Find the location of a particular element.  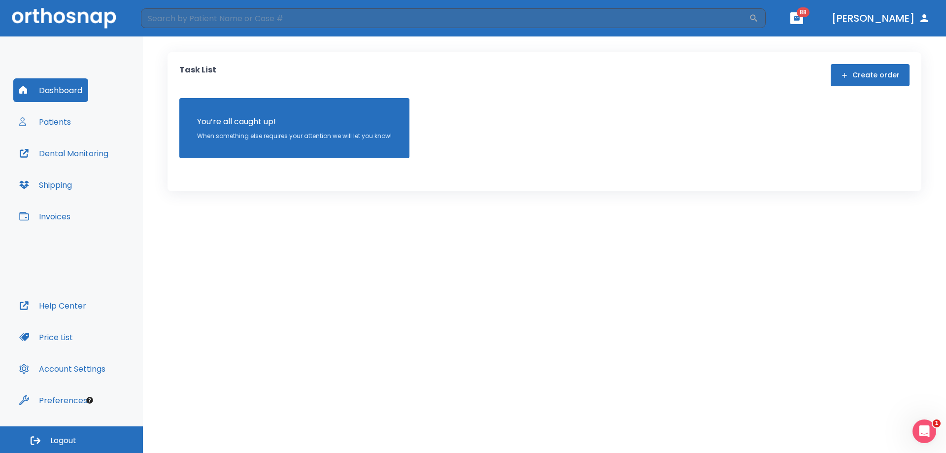

span: Logout is located at coordinates (63, 441).